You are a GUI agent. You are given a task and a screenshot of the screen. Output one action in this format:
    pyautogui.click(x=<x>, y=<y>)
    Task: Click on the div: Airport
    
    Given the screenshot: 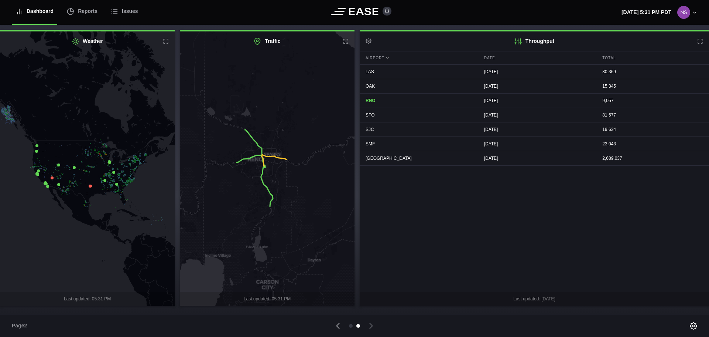 What is the action you would take?
    pyautogui.click(x=416, y=58)
    